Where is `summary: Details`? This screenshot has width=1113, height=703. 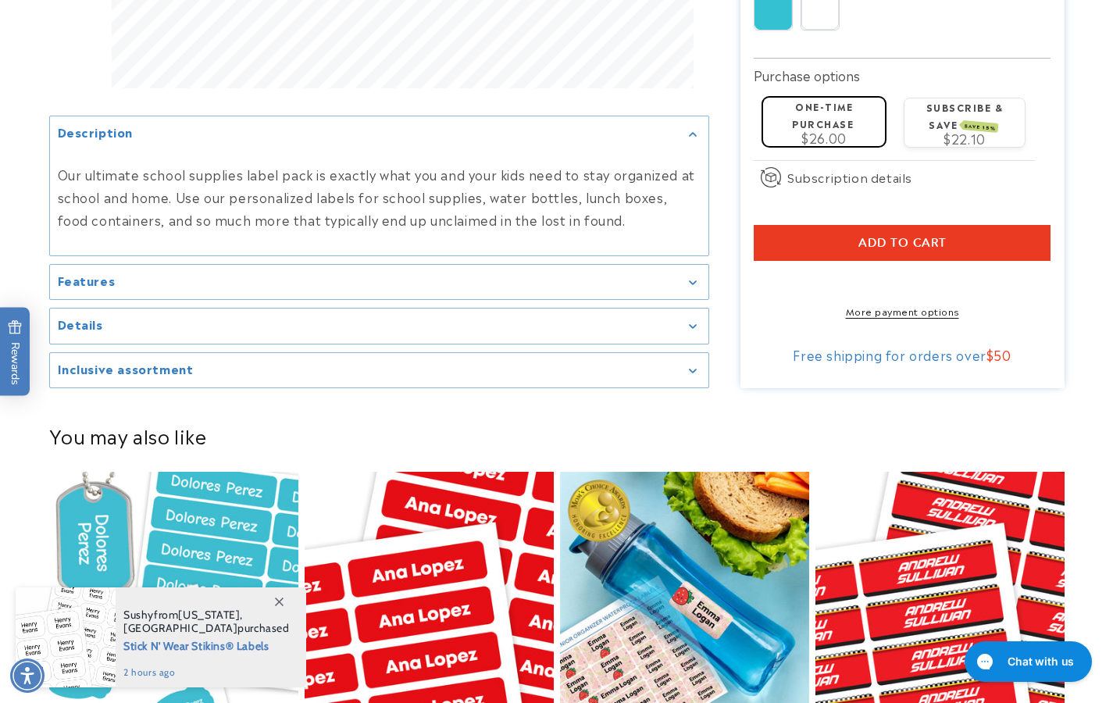
summary: Details is located at coordinates (379, 326).